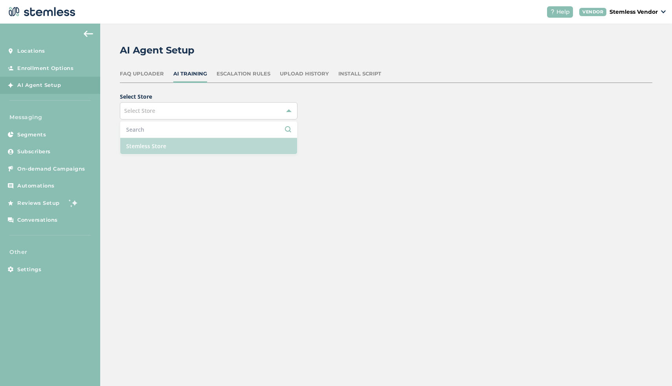 This screenshot has height=386, width=672. What do you see at coordinates (36, 186) in the screenshot?
I see `span: Automations` at bounding box center [36, 186].